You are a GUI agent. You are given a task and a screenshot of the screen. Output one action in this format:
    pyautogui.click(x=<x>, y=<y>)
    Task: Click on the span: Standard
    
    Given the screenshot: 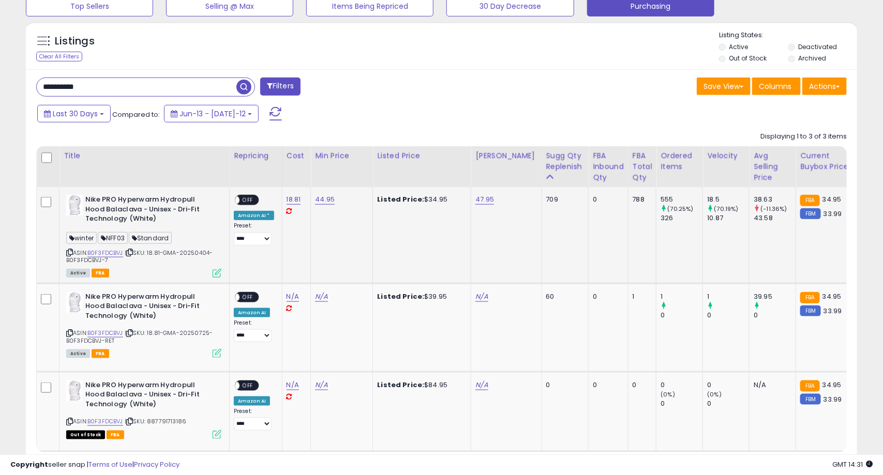 What is the action you would take?
    pyautogui.click(x=150, y=238)
    